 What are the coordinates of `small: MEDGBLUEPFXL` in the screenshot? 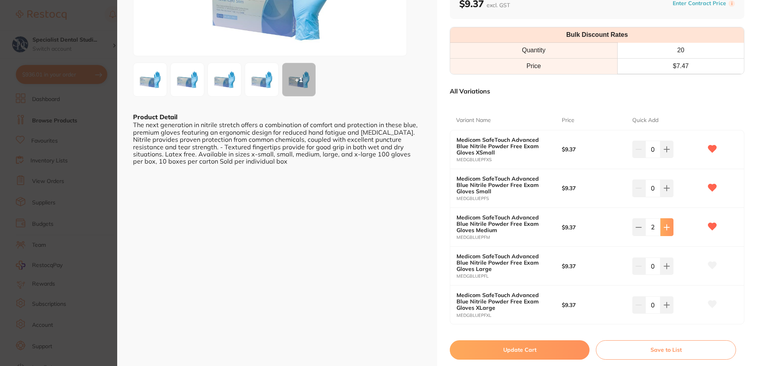 It's located at (509, 315).